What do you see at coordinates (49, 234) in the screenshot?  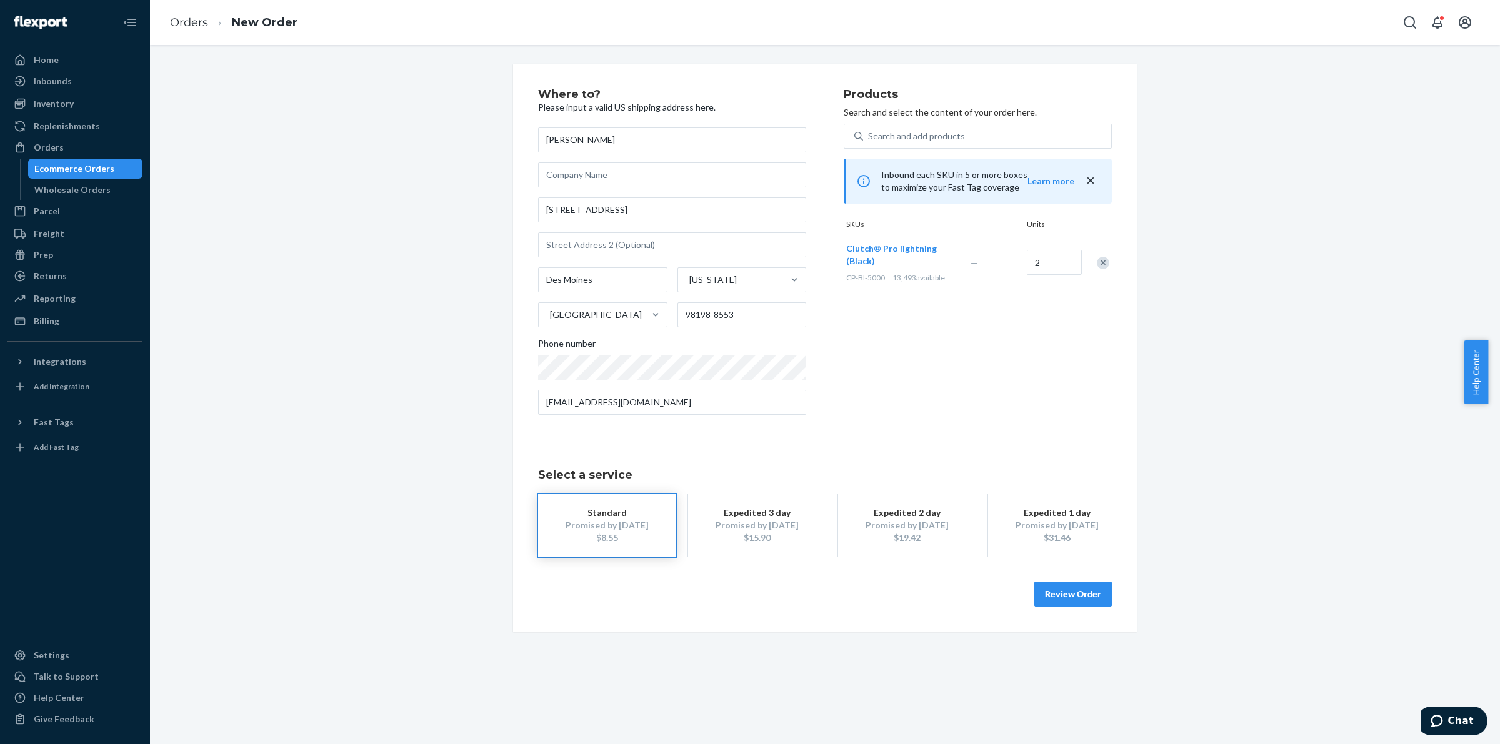 I see `div: Freight` at bounding box center [49, 234].